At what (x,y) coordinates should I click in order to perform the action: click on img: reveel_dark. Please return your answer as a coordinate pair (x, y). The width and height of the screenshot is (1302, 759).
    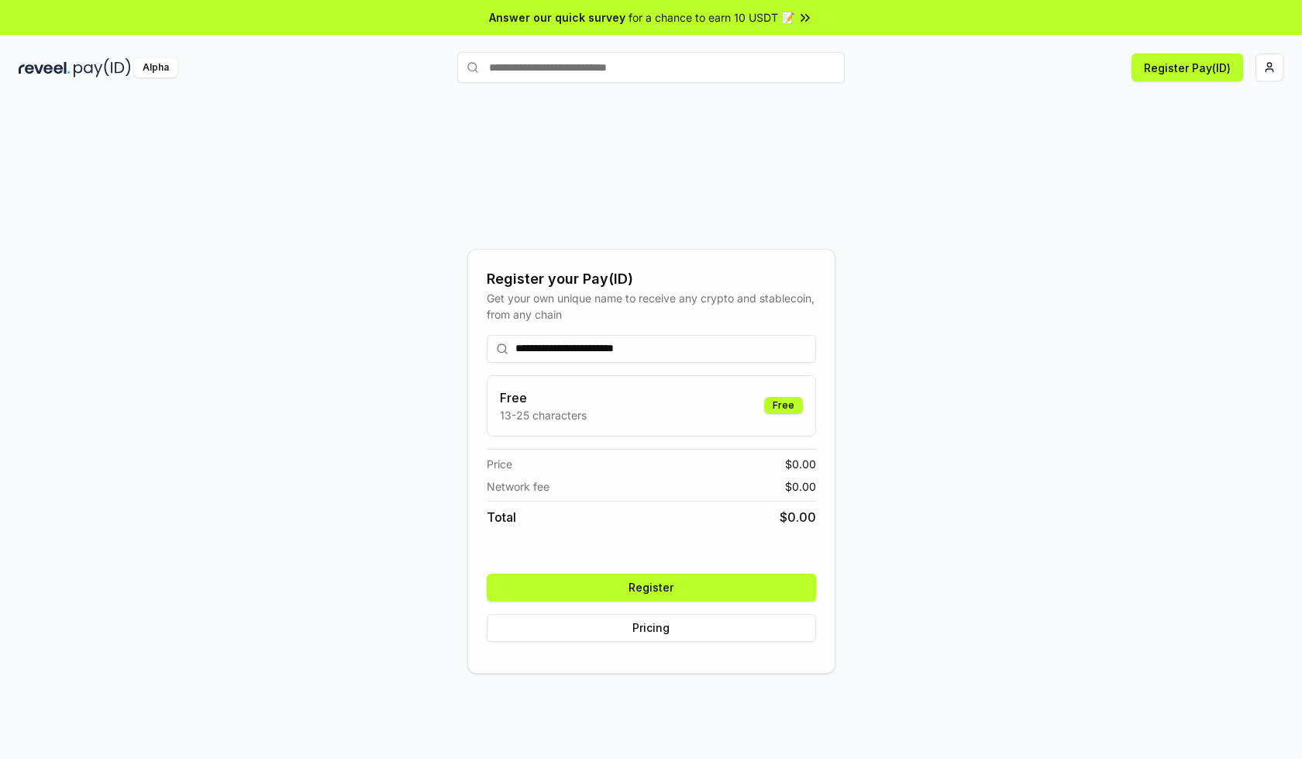
    Looking at the image, I should click on (44, 67).